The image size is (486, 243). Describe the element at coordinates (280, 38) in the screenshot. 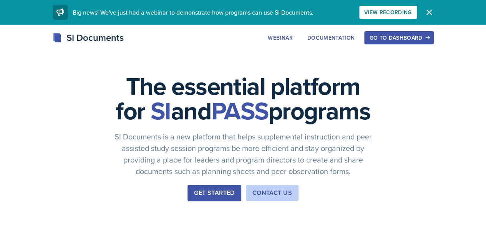

I see `button: Webinar` at that location.